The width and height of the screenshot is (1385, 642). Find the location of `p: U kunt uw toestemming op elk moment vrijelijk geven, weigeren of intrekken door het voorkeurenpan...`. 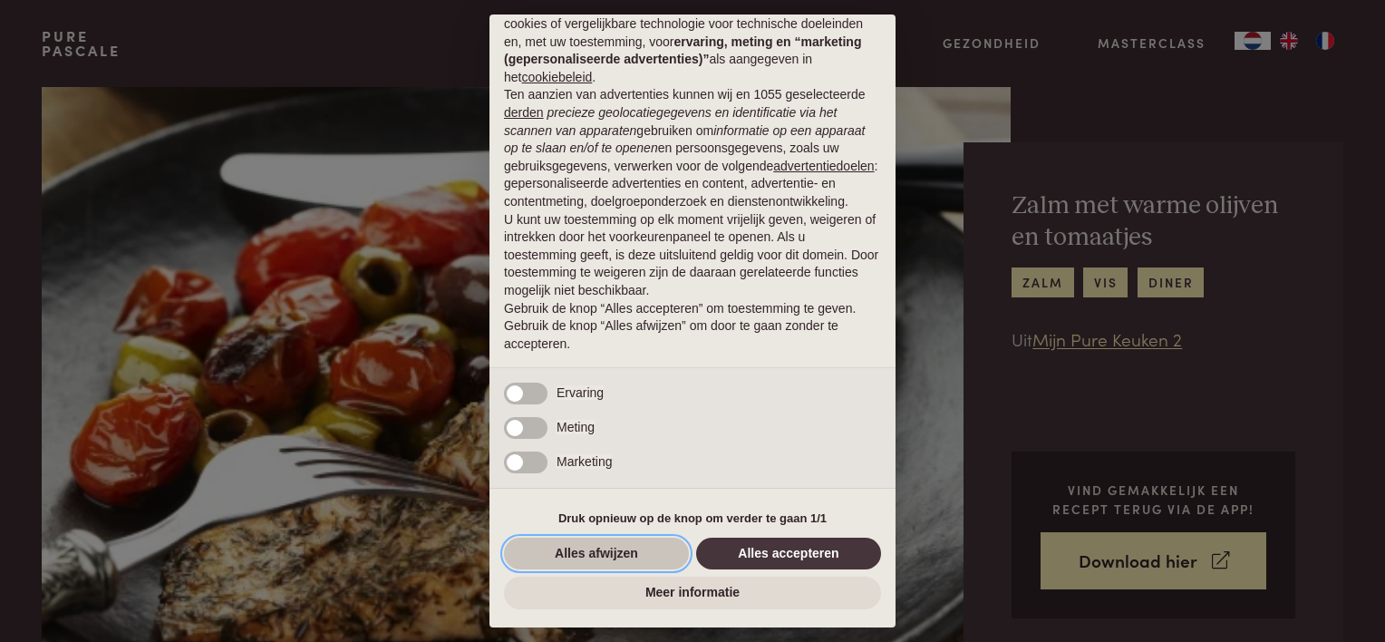

p: U kunt uw toestemming op elk moment vrijelijk geven, weigeren of intrekken door het voorkeurenpan... is located at coordinates (693, 256).